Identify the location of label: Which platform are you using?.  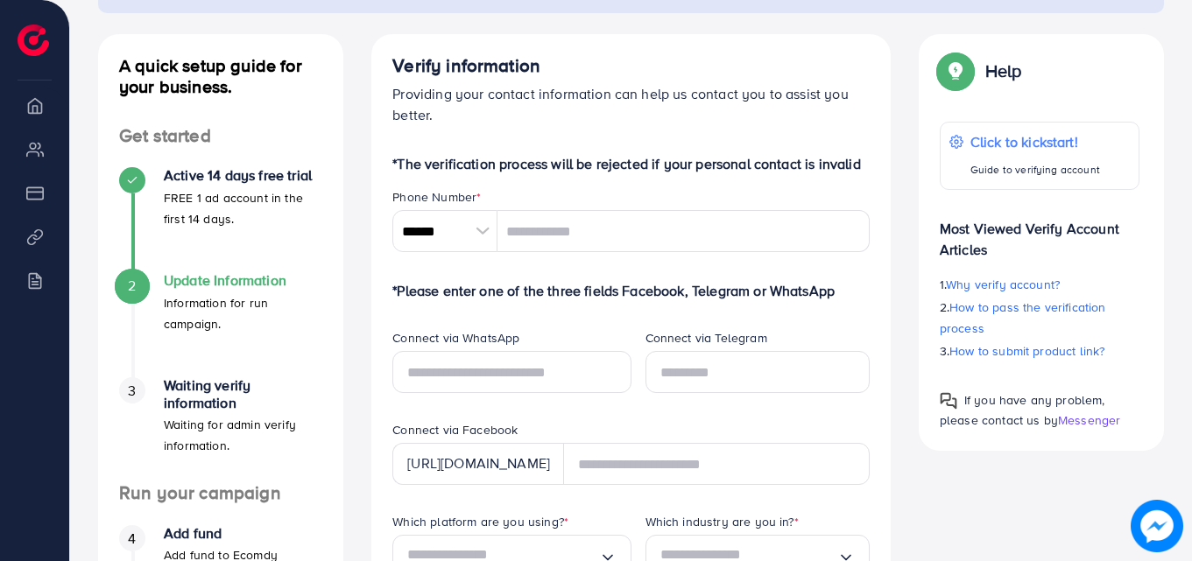
(480, 522).